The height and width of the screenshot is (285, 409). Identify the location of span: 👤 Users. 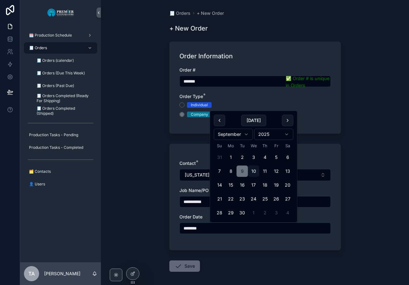
(37, 184).